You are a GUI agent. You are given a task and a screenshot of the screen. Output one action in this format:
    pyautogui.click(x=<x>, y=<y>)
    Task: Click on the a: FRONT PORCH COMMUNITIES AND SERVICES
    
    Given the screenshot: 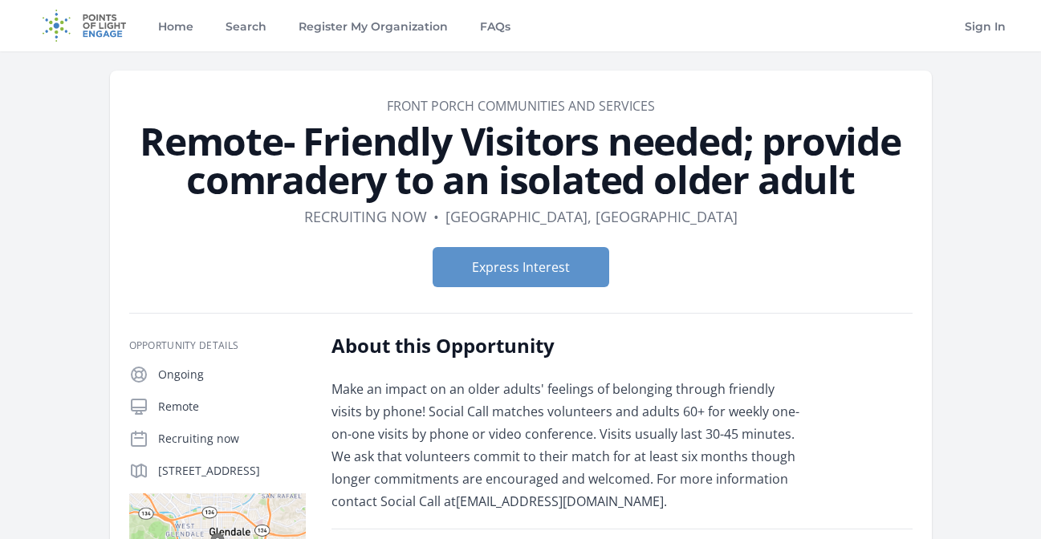 What is the action you would take?
    pyautogui.click(x=521, y=106)
    